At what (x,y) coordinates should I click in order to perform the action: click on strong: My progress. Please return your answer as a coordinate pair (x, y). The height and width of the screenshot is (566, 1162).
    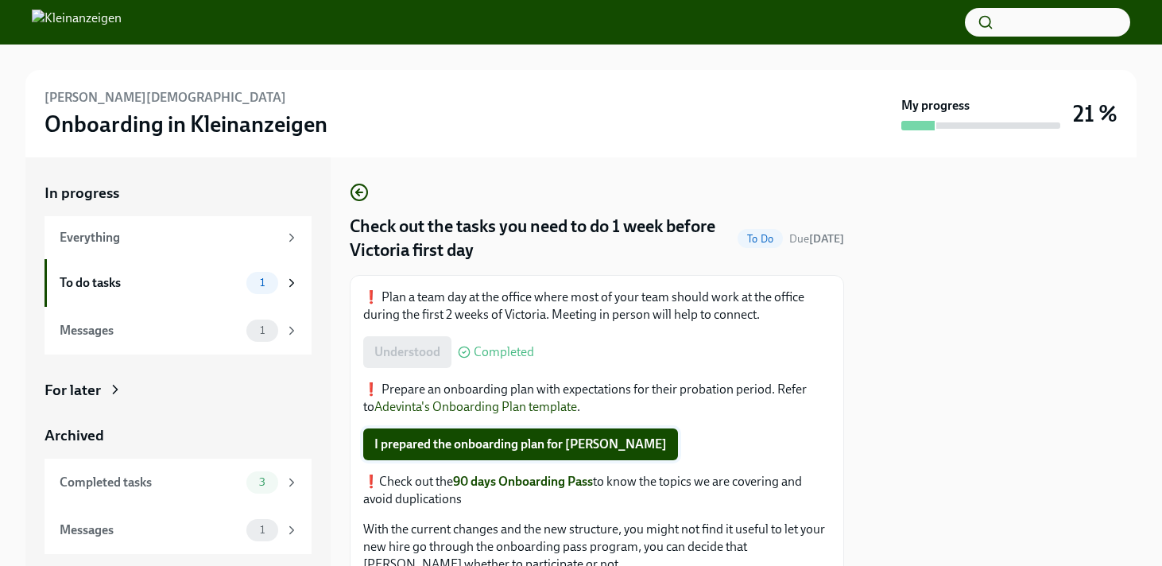
    Looking at the image, I should click on (936, 106).